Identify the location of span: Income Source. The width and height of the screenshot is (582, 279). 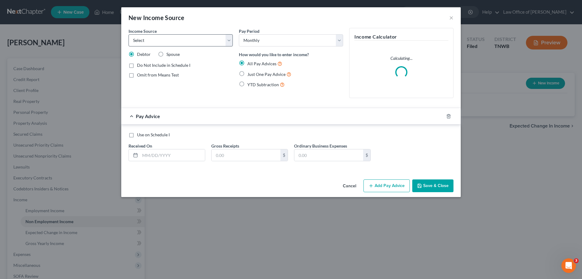
(142, 31).